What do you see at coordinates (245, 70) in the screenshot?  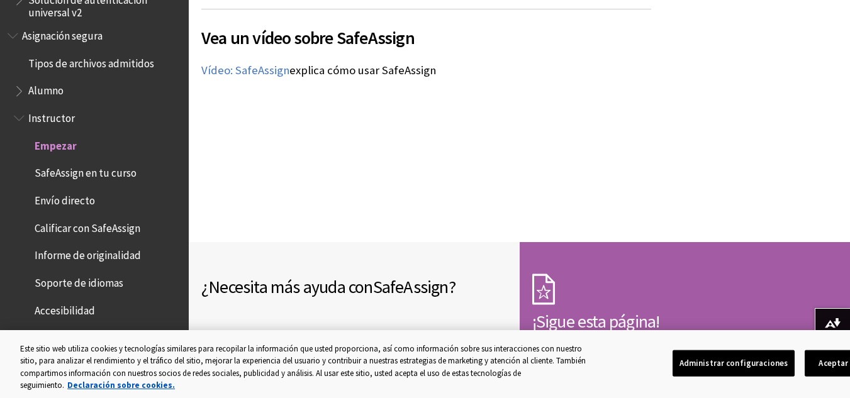 I see `font: Vídeo: SafeAssign` at bounding box center [245, 70].